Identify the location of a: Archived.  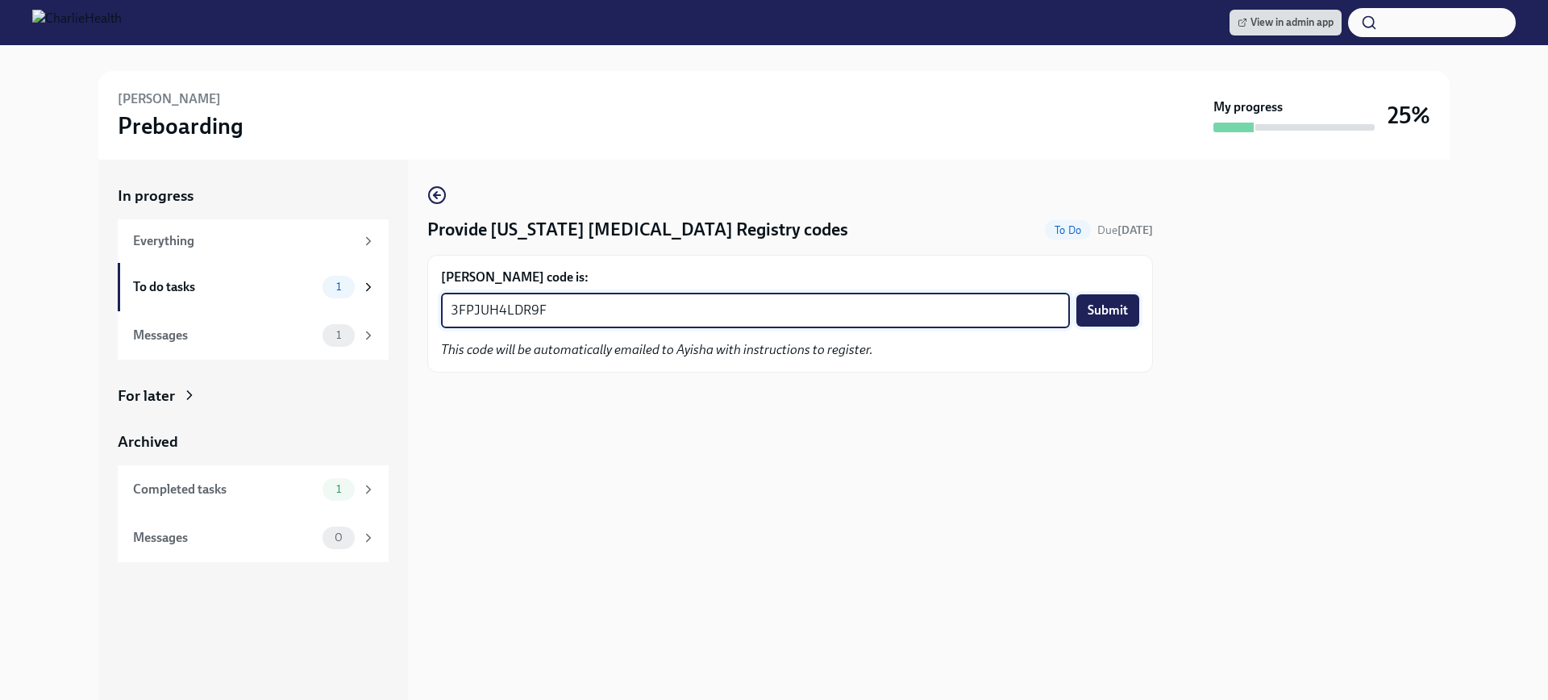
(253, 442).